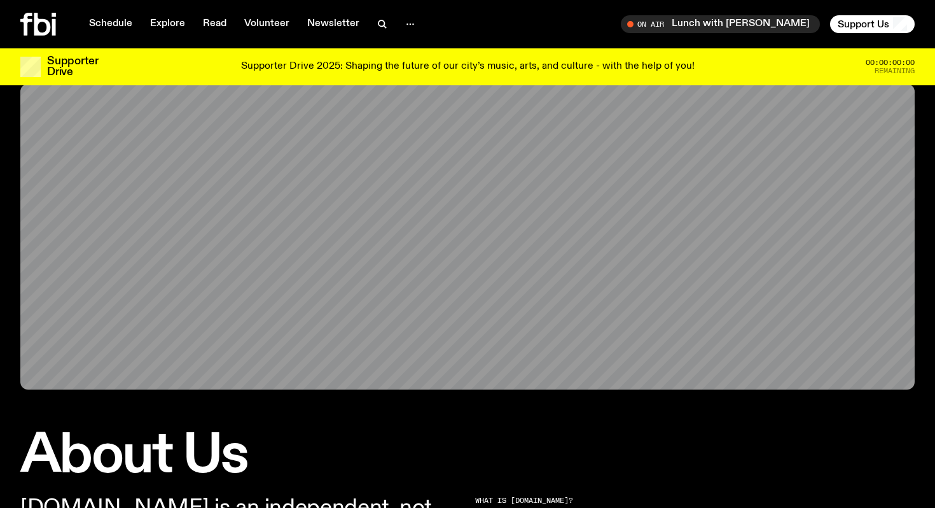 This screenshot has width=935, height=508. I want to click on a: Newsletter, so click(333, 24).